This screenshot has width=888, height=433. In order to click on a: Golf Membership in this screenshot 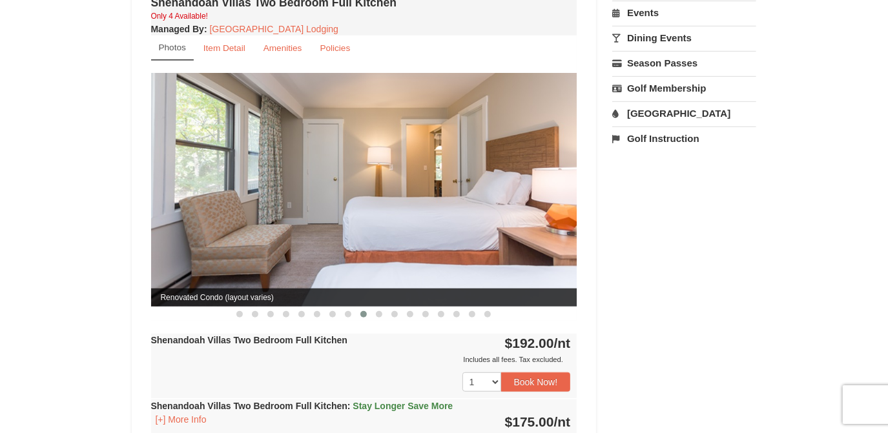, I will do `click(684, 88)`.